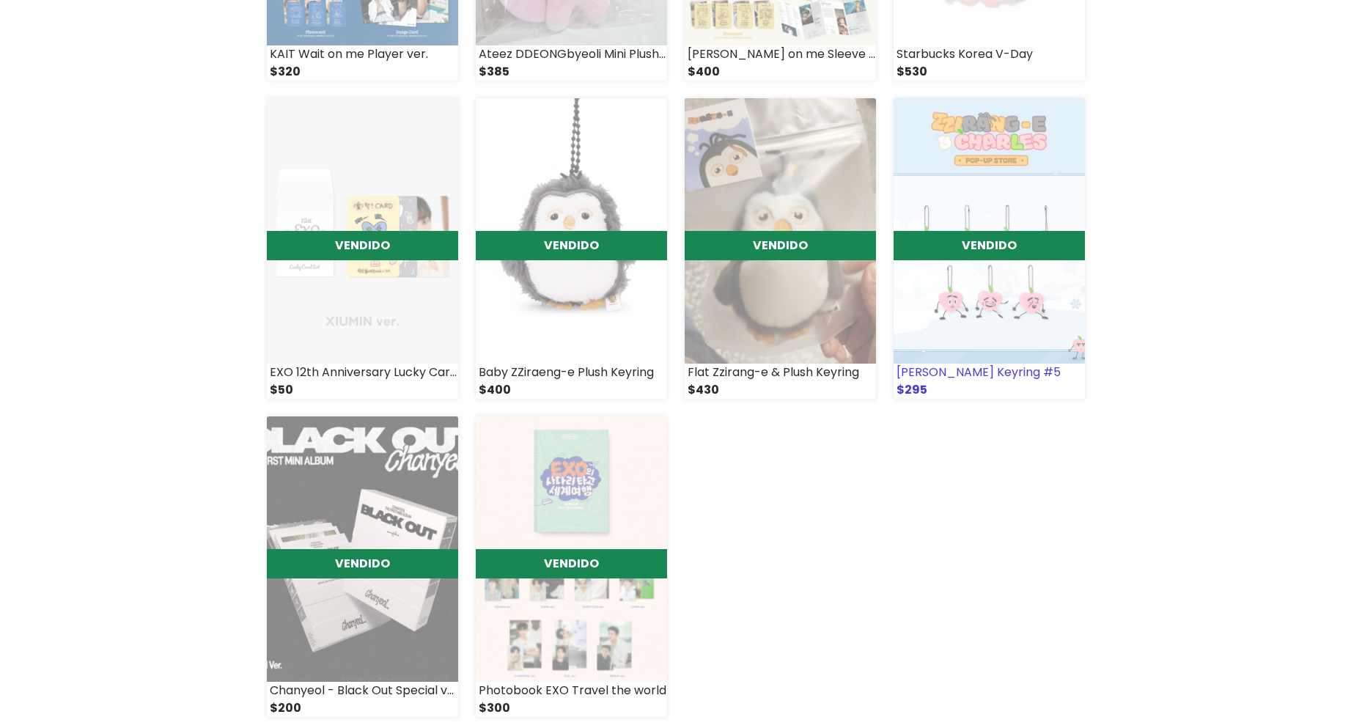 This screenshot has height=728, width=1351. I want to click on div: $200, so click(362, 708).